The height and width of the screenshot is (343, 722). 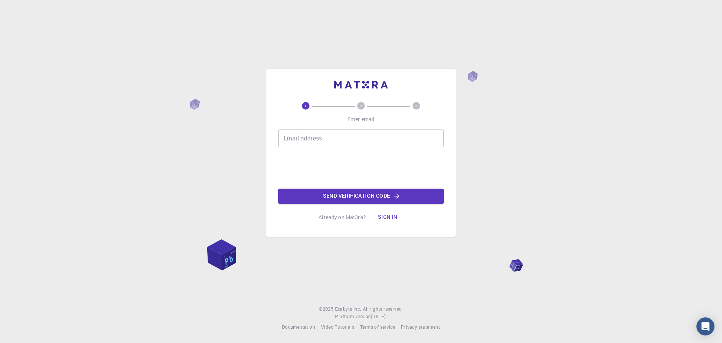 I want to click on span: Terms of service, so click(x=377, y=326).